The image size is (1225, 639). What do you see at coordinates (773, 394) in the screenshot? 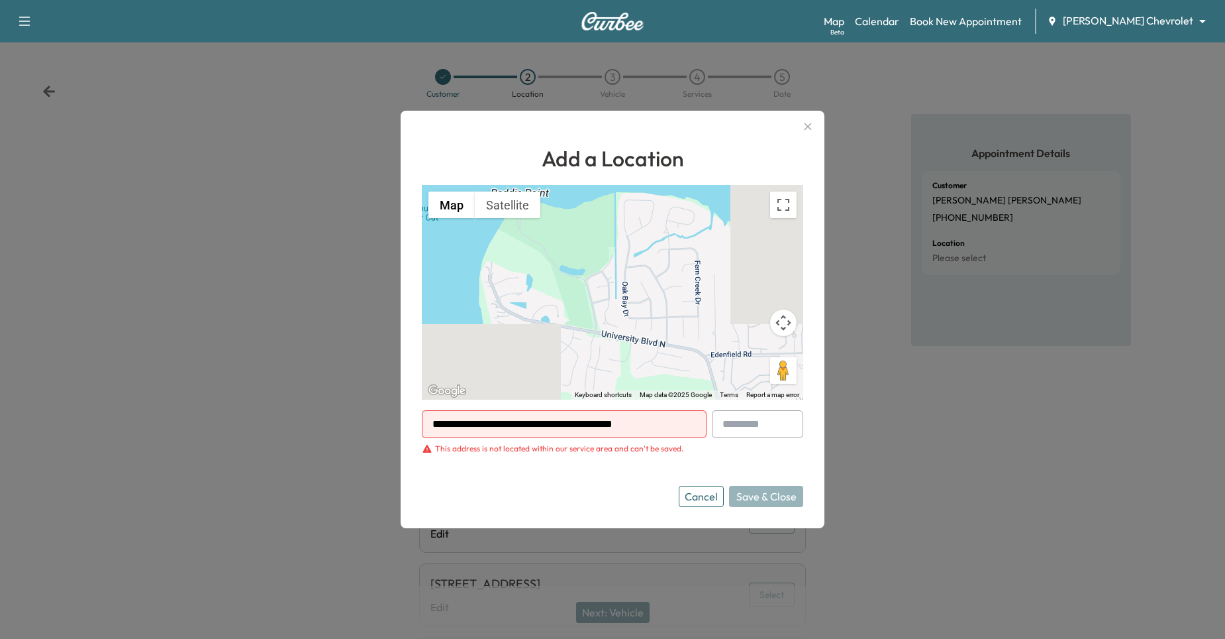
I see `a: Report a map error` at bounding box center [773, 394].